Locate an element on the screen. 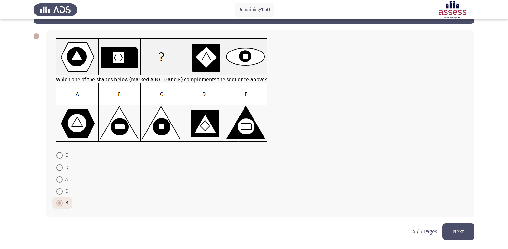  span: A is located at coordinates (65, 180).